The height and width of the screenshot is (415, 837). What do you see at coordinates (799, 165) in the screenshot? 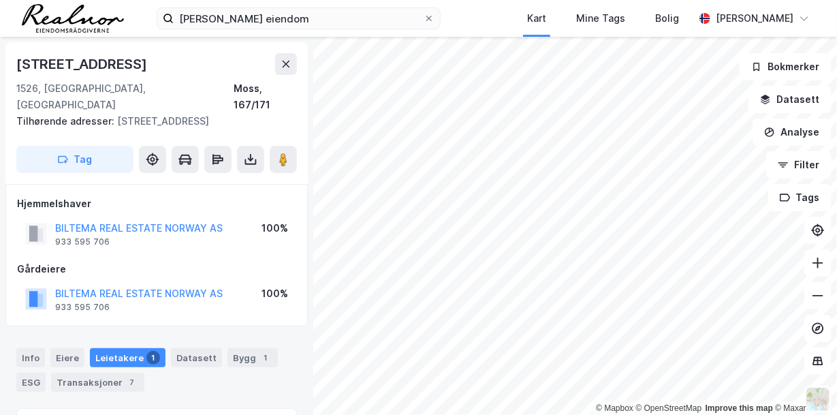
I see `button: Filter` at bounding box center [799, 165].